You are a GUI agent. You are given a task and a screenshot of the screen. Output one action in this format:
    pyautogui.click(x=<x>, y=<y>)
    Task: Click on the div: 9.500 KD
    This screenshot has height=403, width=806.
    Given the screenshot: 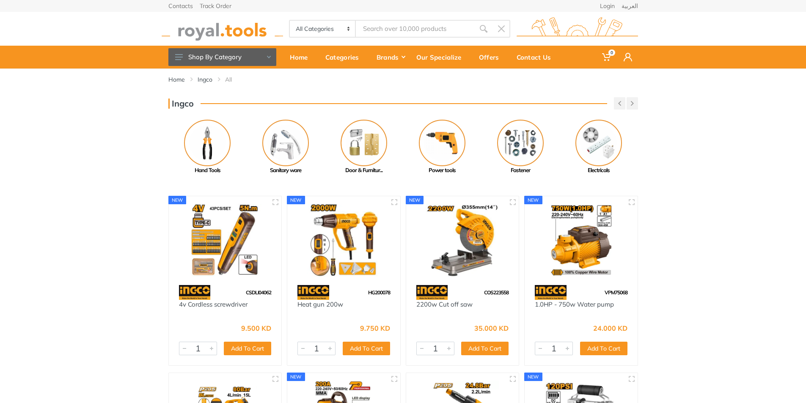 What is the action you would take?
    pyautogui.click(x=256, y=328)
    